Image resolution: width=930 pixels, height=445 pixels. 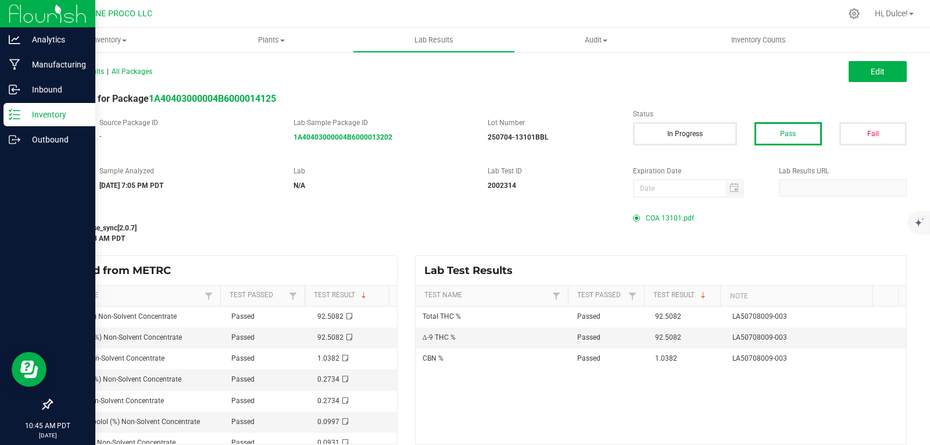 What do you see at coordinates (15, 115) in the screenshot?
I see `inline-svg: Inventory` at bounding box center [15, 115].